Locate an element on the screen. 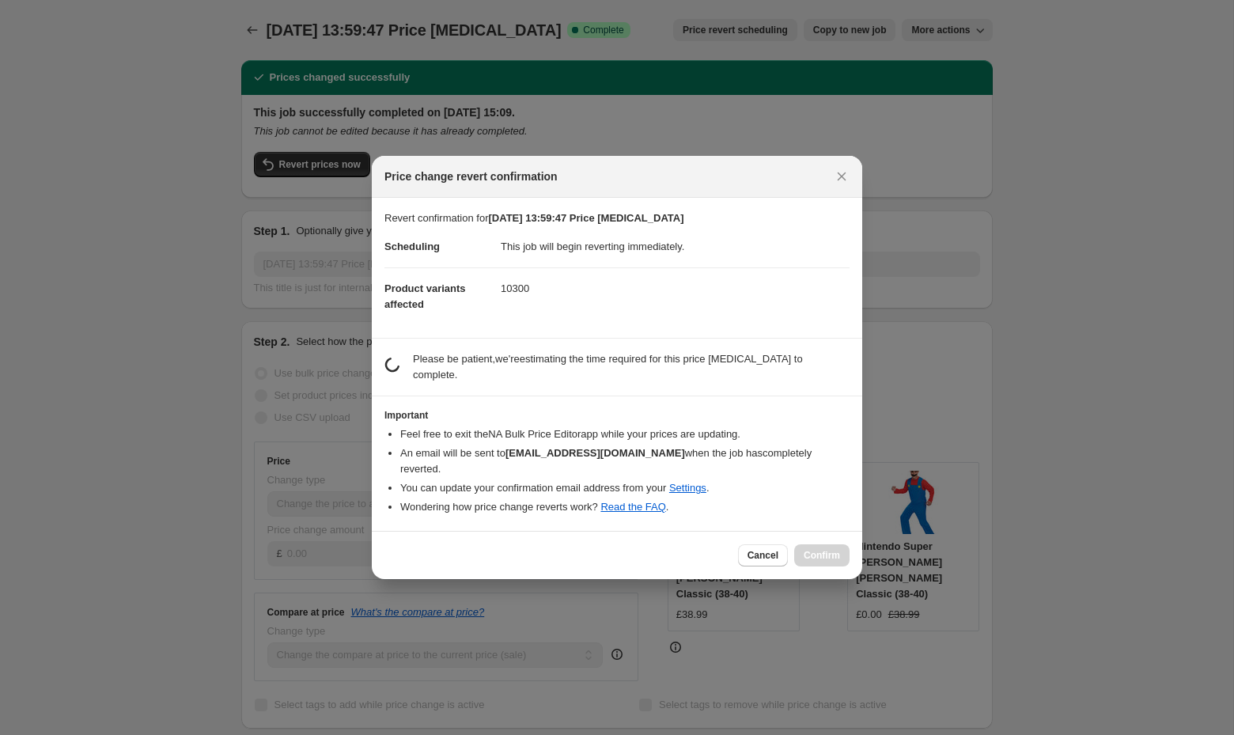 This screenshot has width=1234, height=735. h3: Important is located at coordinates (617, 415).